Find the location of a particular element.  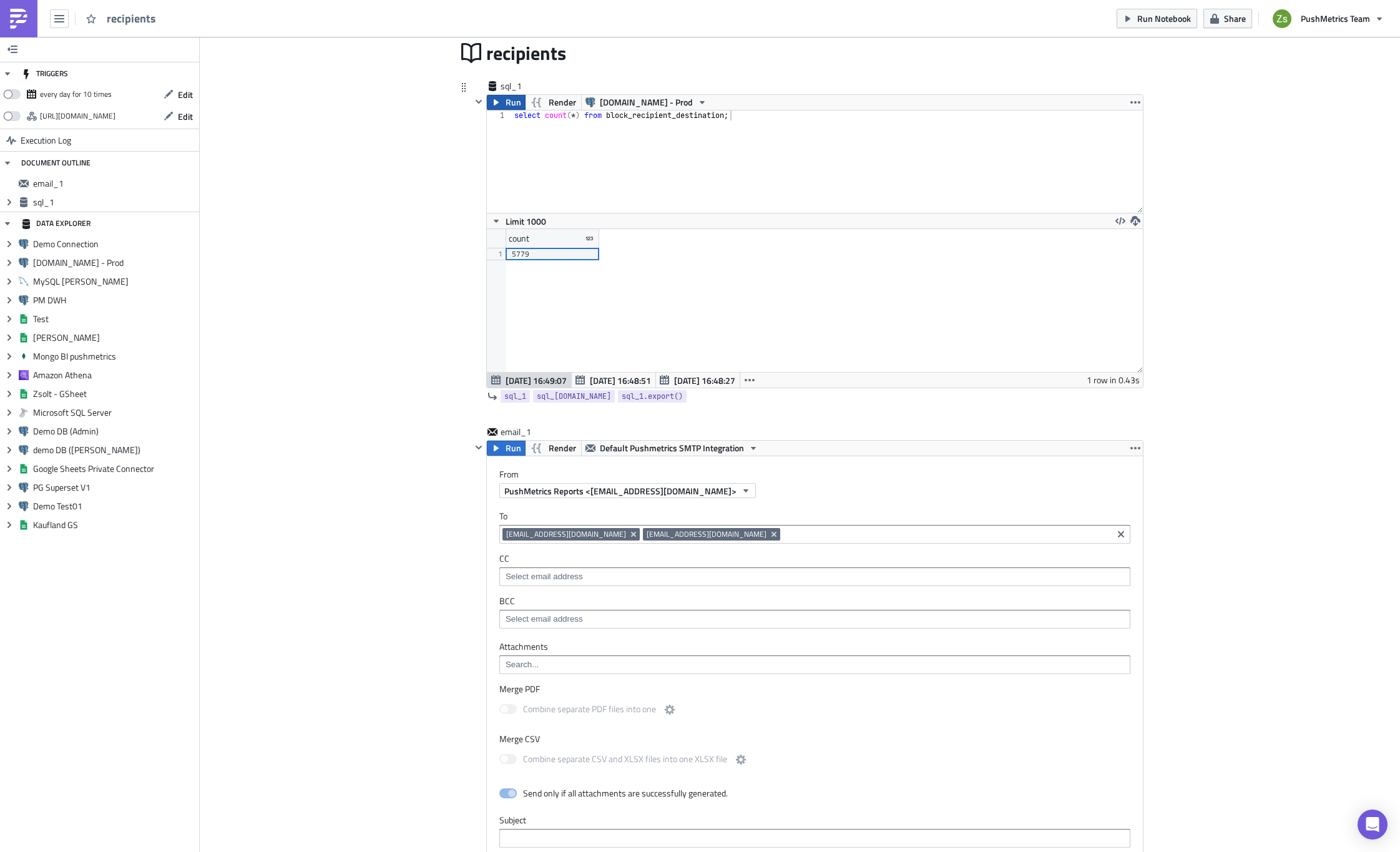

button: Combine separate PDF files into one is located at coordinates (670, 710).